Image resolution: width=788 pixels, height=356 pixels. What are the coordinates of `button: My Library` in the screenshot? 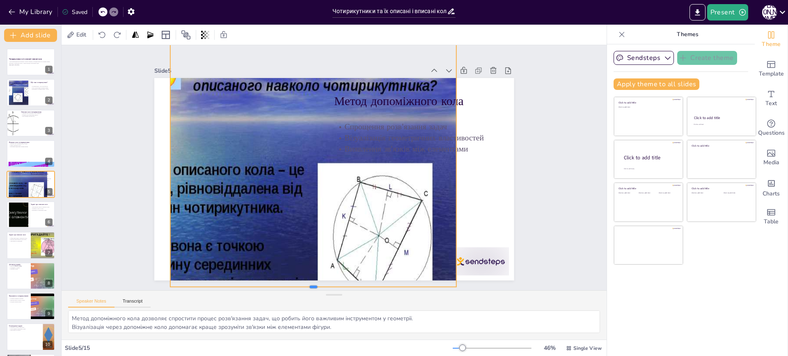 It's located at (31, 12).